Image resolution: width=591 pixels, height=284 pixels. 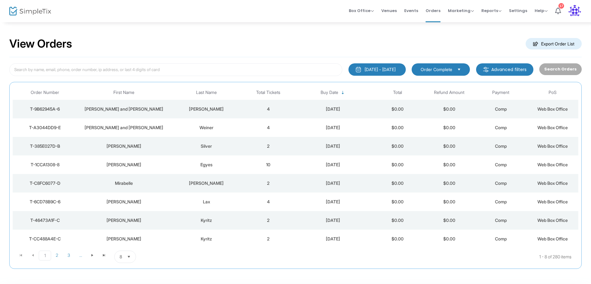 I want to click on div: T-9B62945A-6, so click(x=45, y=109).